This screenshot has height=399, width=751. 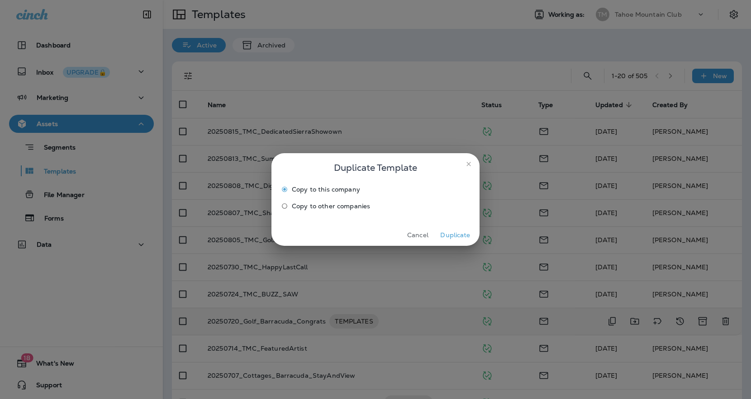 I want to click on button: close, so click(x=468, y=164).